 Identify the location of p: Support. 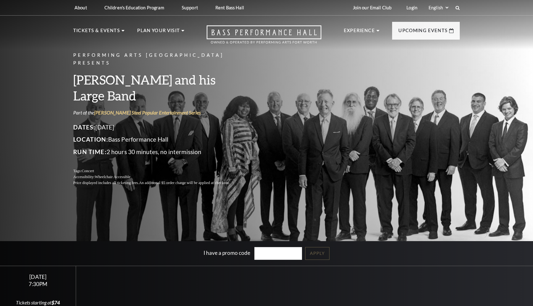
(190, 7).